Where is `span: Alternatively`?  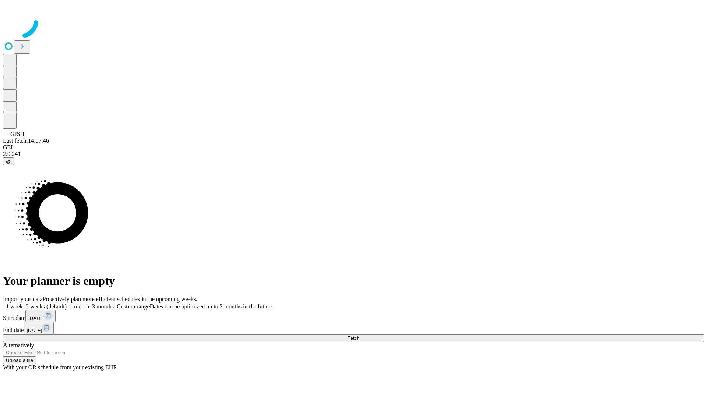
span: Alternatively is located at coordinates (18, 345).